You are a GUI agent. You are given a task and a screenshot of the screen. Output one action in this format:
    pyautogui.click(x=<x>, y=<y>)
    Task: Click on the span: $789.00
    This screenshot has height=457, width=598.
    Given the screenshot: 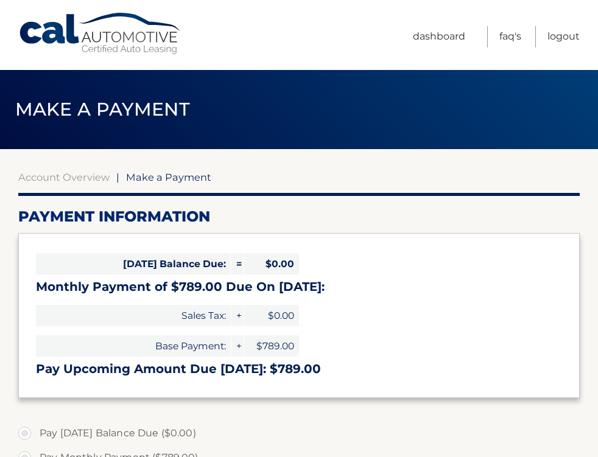 What is the action you would take?
    pyautogui.click(x=271, y=346)
    